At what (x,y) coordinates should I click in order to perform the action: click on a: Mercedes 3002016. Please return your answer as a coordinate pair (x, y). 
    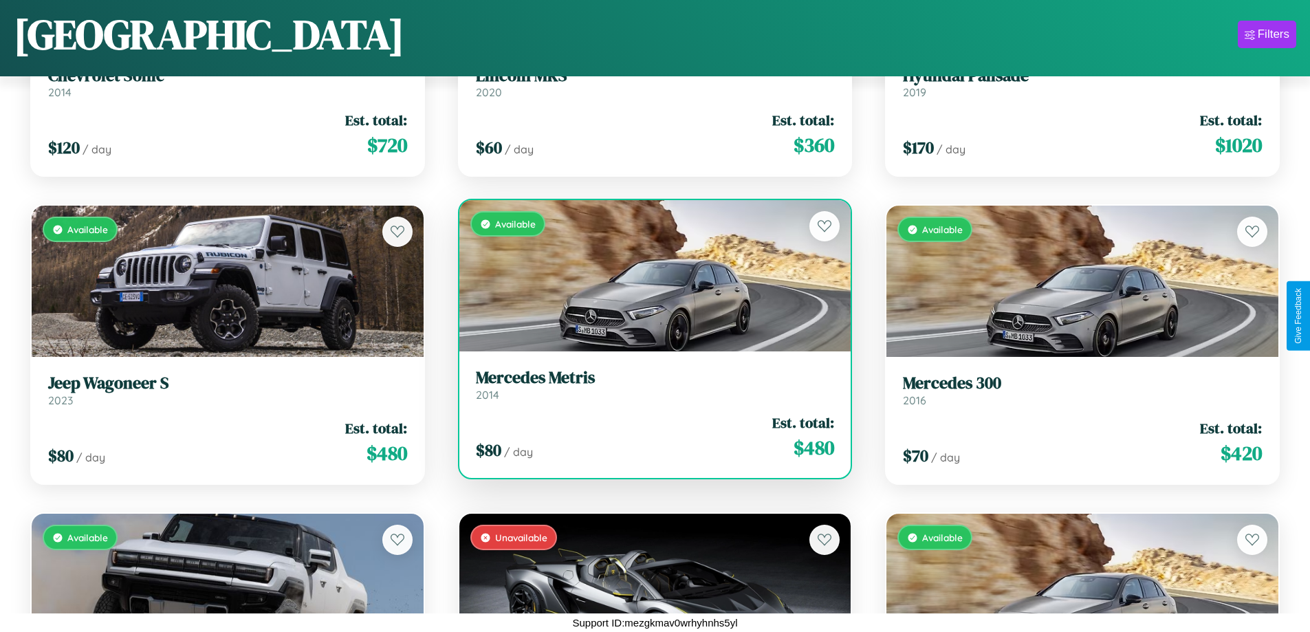
    Looking at the image, I should click on (1083, 390).